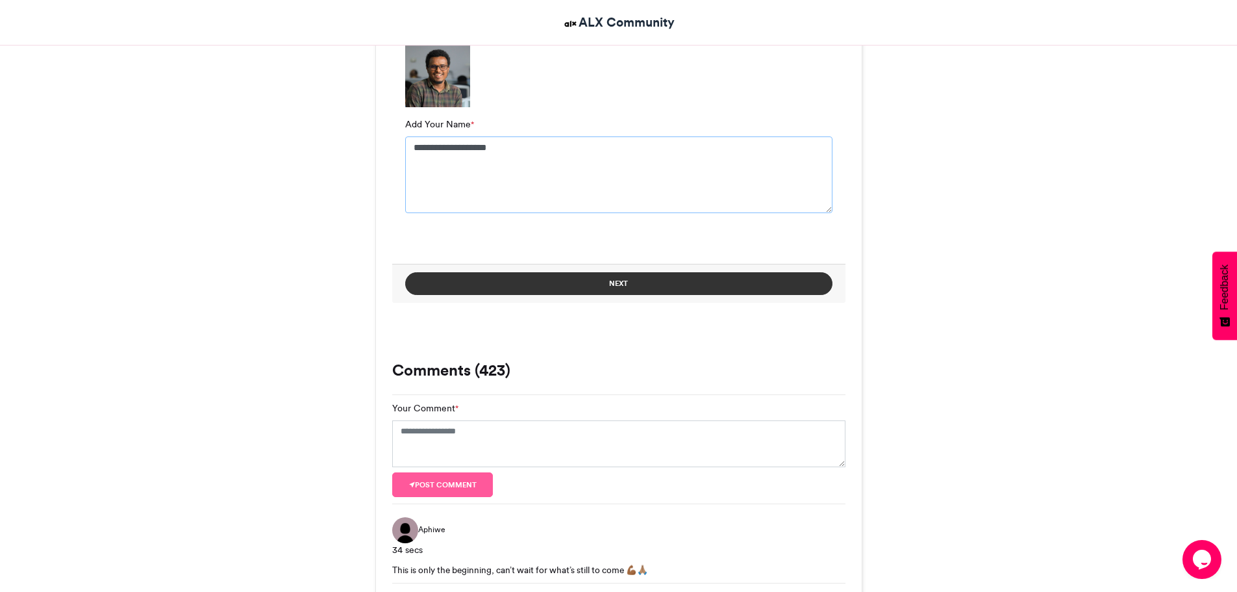 This screenshot has height=592, width=1237. Describe the element at coordinates (425, 408) in the screenshot. I see `label: Your Comment` at that location.